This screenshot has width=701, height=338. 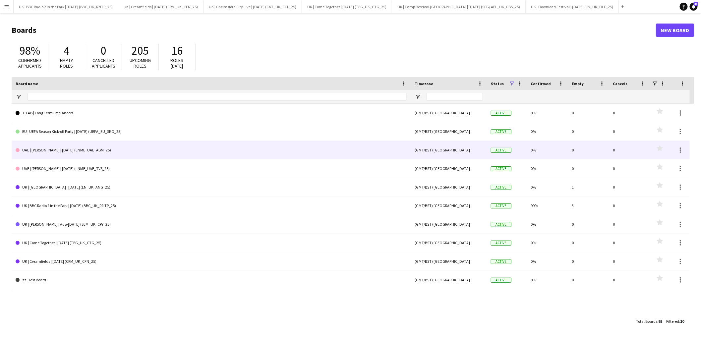 I want to click on a: New Board, so click(x=675, y=30).